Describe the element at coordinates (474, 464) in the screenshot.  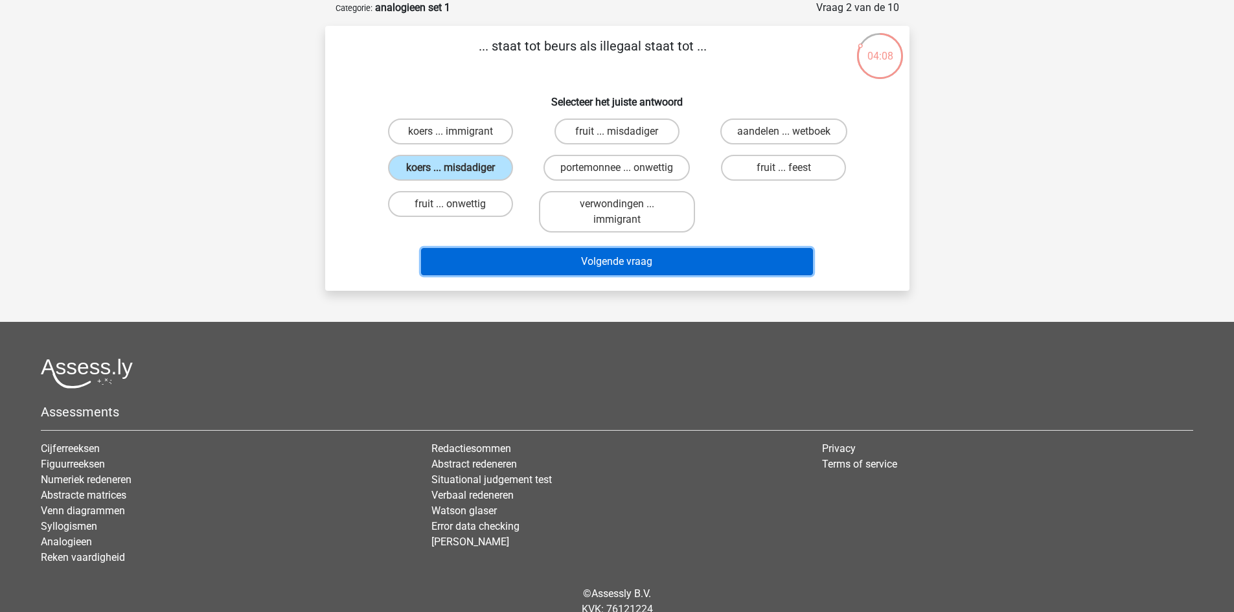
I see `a: Abstract redeneren` at that location.